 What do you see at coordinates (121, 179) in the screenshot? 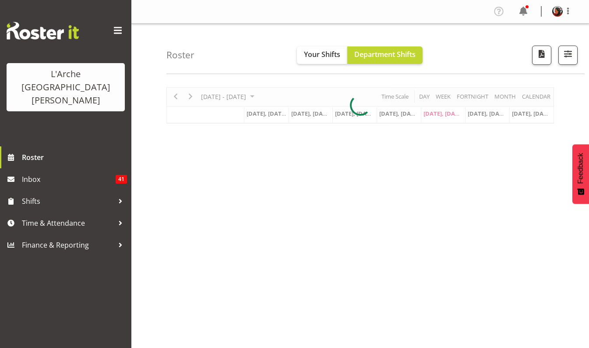
I see `span: 41` at bounding box center [121, 179].